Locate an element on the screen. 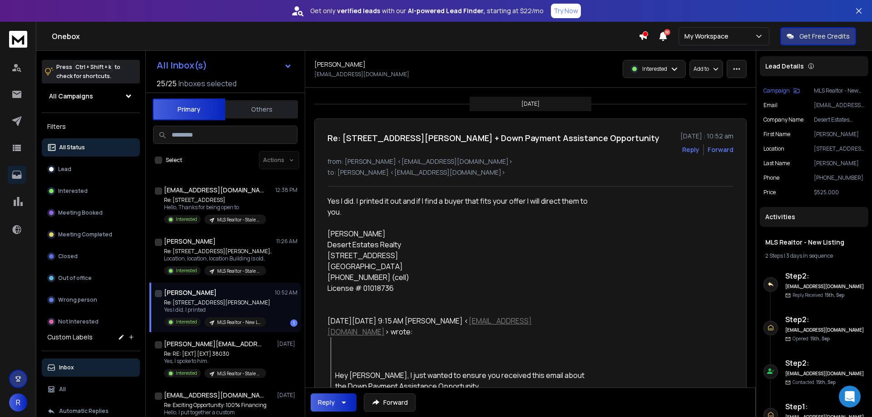 The height and width of the screenshot is (417, 872). h3: Inboxes selected is located at coordinates (208, 84).